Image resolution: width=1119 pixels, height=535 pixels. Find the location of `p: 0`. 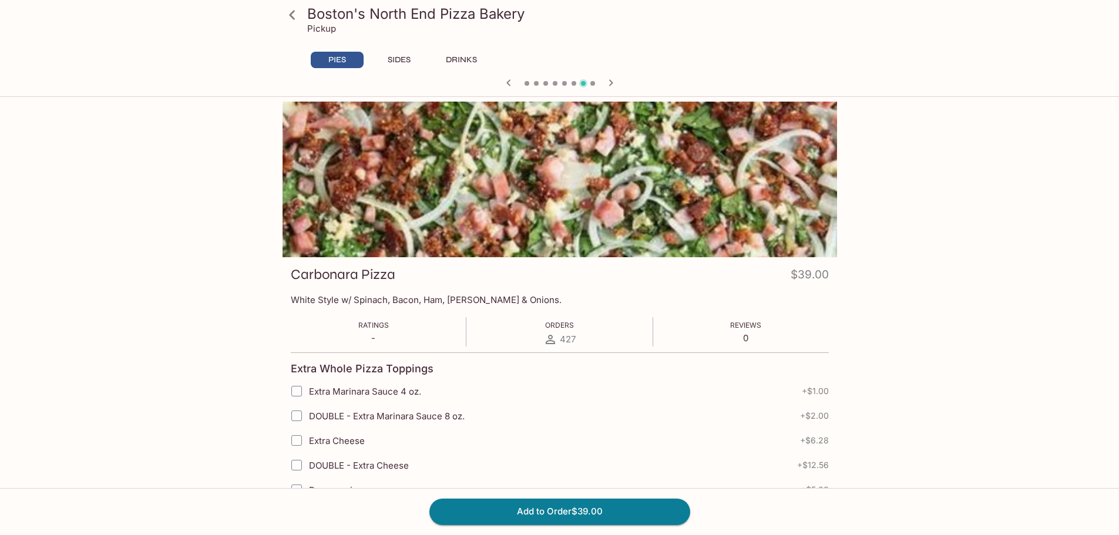

p: 0 is located at coordinates (745, 338).